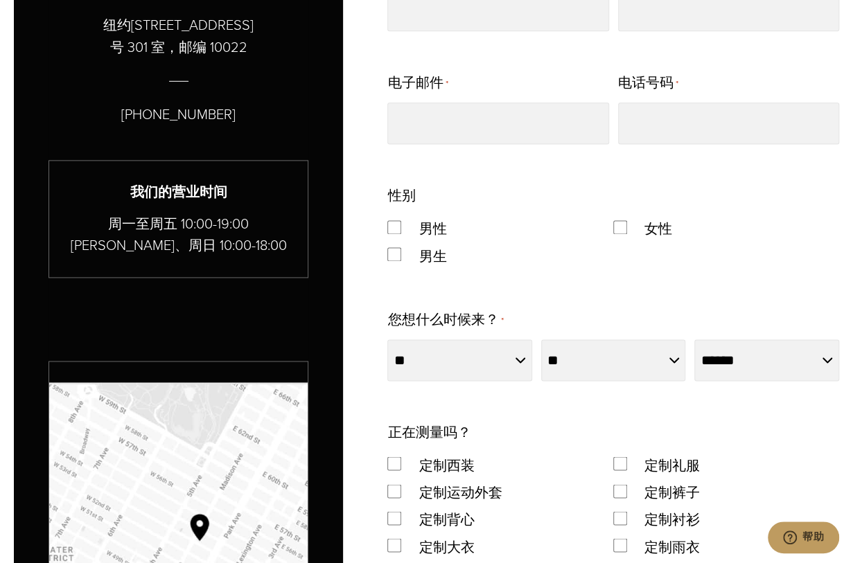 The image size is (853, 563). I want to click on font: 电子邮件, so click(415, 82).